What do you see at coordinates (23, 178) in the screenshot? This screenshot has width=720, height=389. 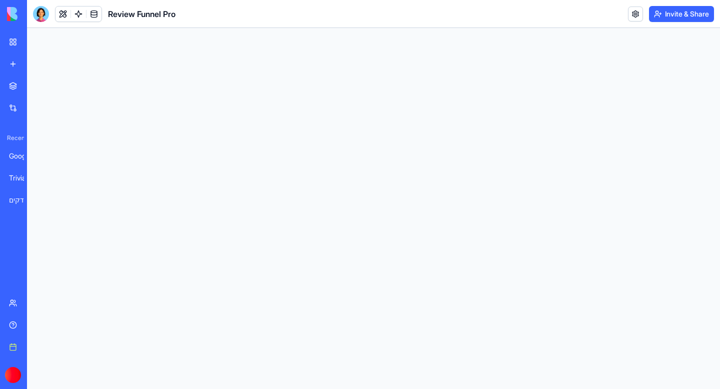 I see `a: TriviaTalk` at bounding box center [23, 178].